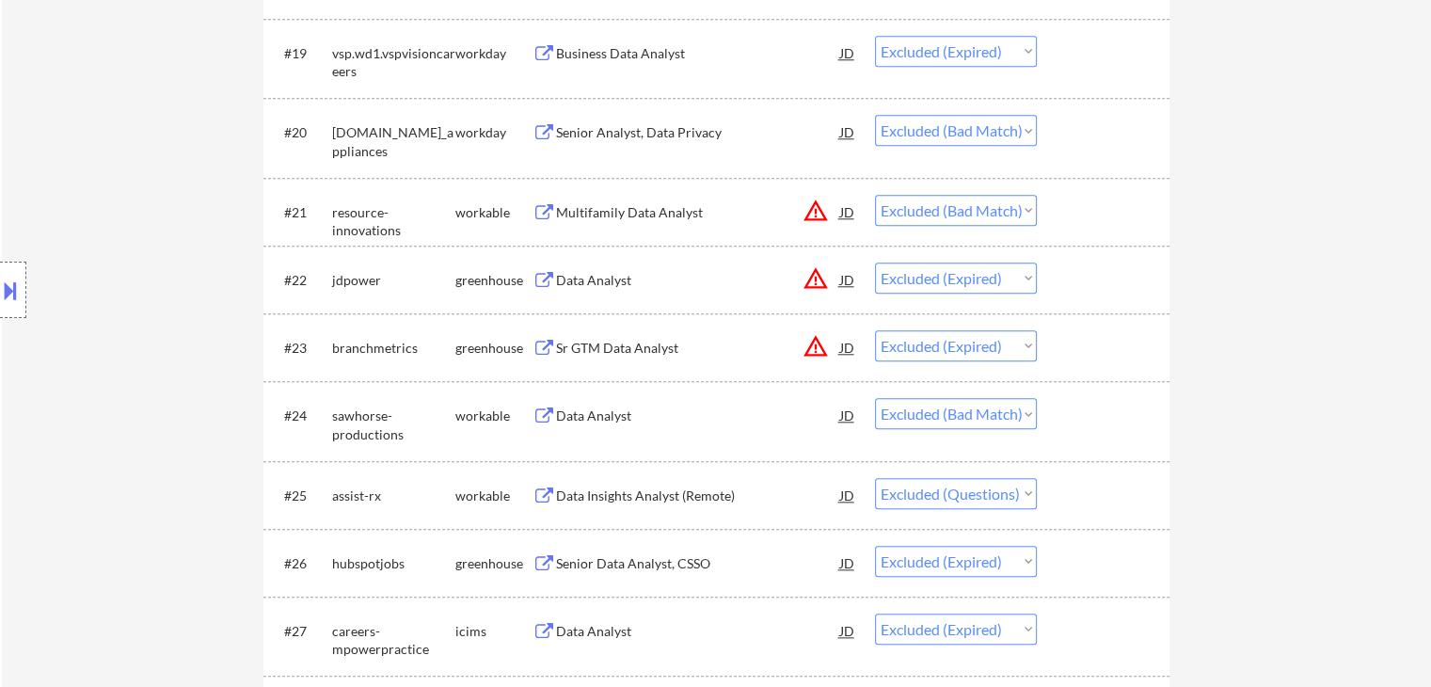 Image resolution: width=1431 pixels, height=687 pixels. Describe the element at coordinates (300, 631) in the screenshot. I see `div: #27` at that location.